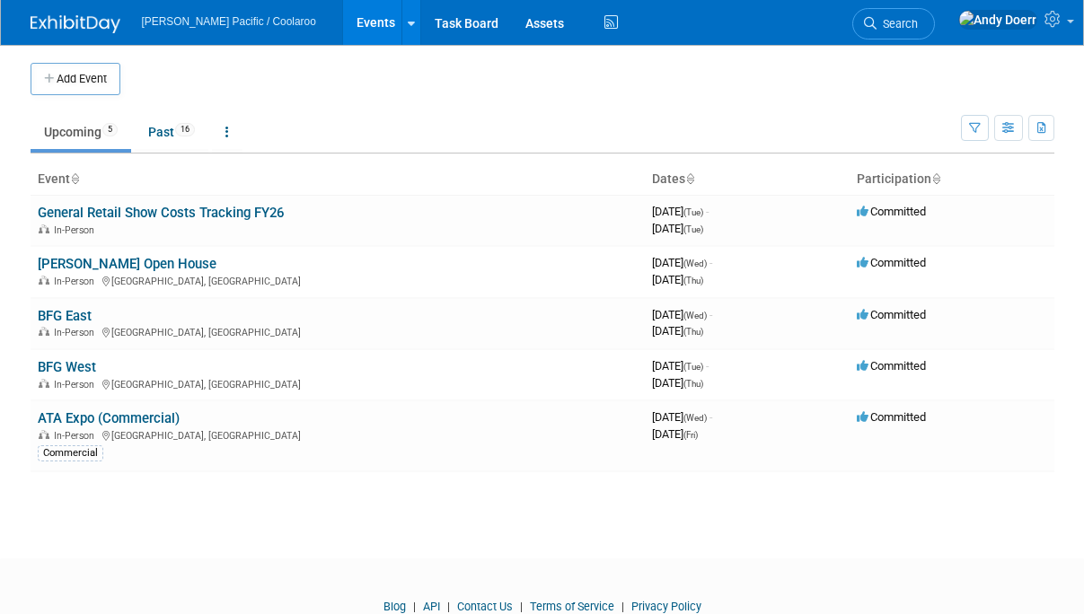 The image size is (1084, 614). Describe the element at coordinates (394, 606) in the screenshot. I see `a: Blog` at that location.